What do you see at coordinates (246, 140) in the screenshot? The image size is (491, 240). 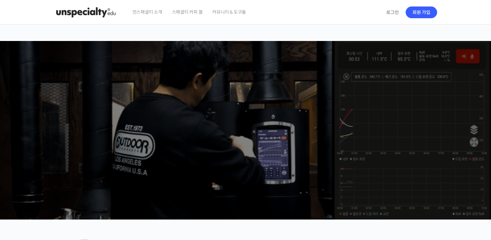 I see `p: 시간과 장소에 구애받지 않고, 검증된 커리큘럼으로` at bounding box center [246, 140].